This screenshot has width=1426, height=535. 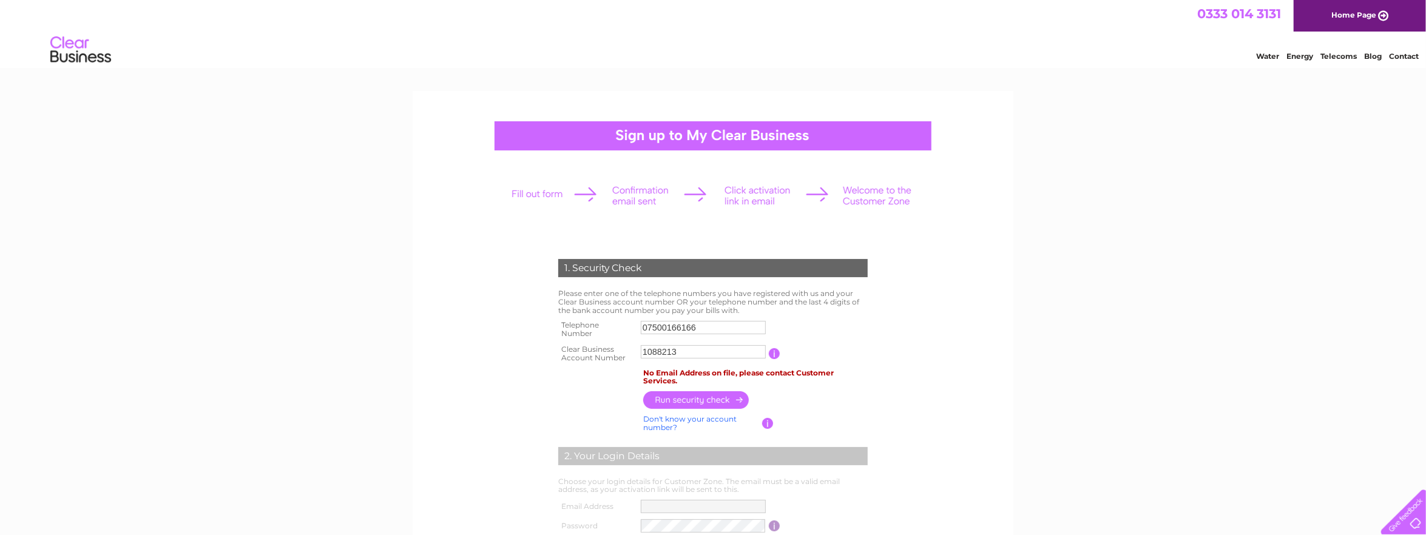 I want to click on a: Water, so click(x=1268, y=56).